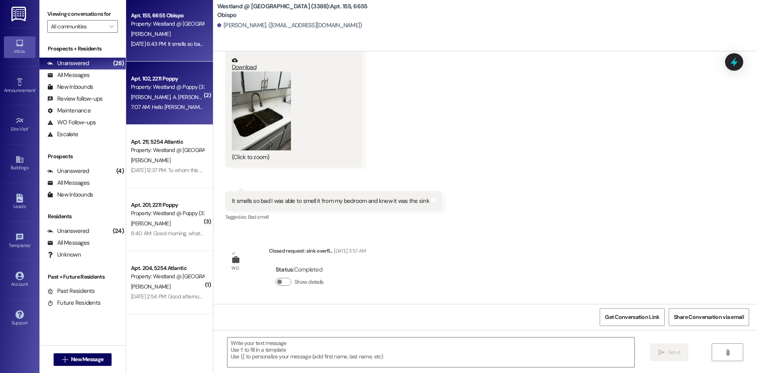 This screenshot has width=757, height=373. I want to click on div: Apt. 102, 2211 Poppy, so click(167, 78).